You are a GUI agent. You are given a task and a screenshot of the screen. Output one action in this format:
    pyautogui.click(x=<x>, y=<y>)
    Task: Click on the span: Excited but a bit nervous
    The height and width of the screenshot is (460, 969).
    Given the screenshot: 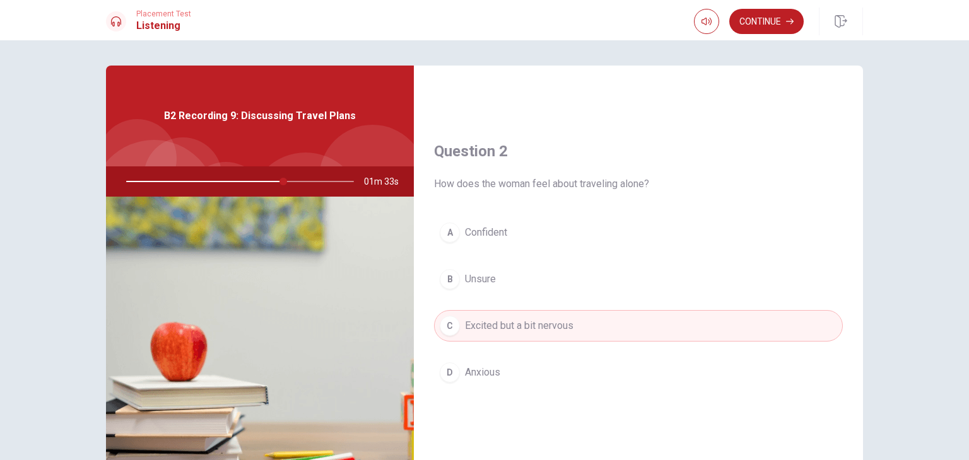 What is the action you would take?
    pyautogui.click(x=519, y=326)
    